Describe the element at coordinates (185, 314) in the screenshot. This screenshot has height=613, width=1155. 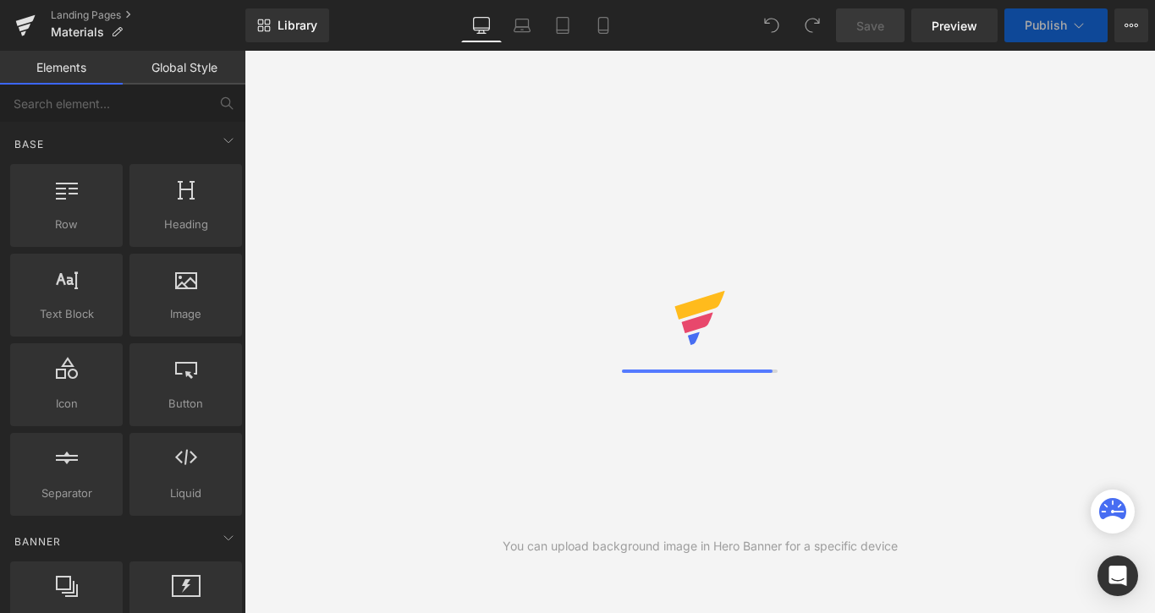
I see `span: Image` at that location.